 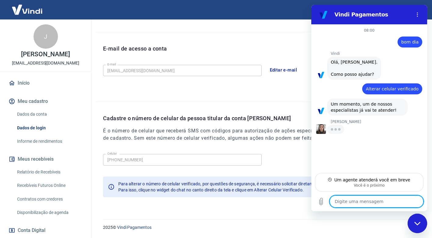 I want to click on button: Menu de opções, so click(x=106, y=10).